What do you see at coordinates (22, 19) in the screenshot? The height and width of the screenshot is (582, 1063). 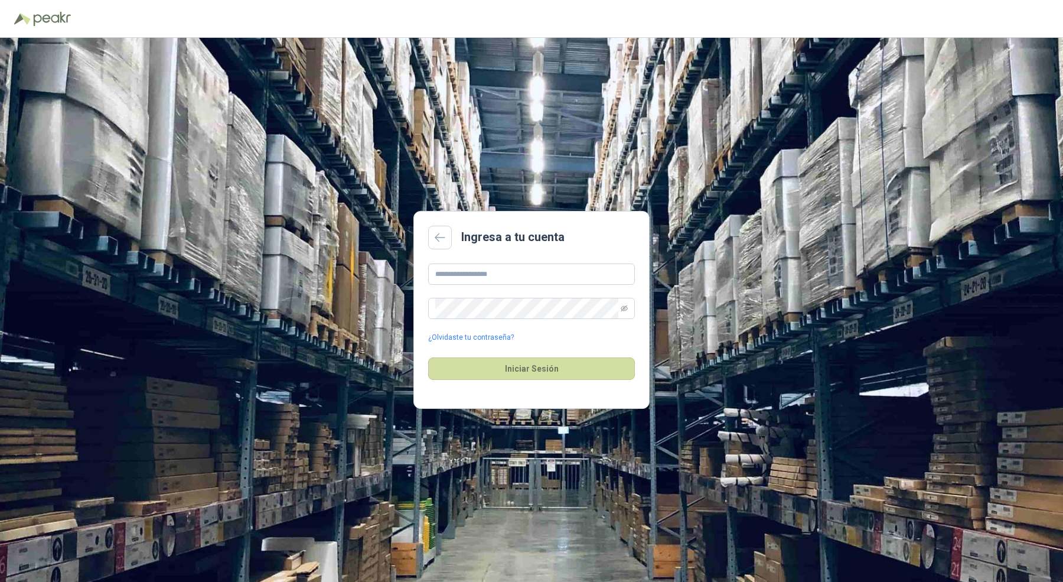 I see `img: Logo` at bounding box center [22, 19].